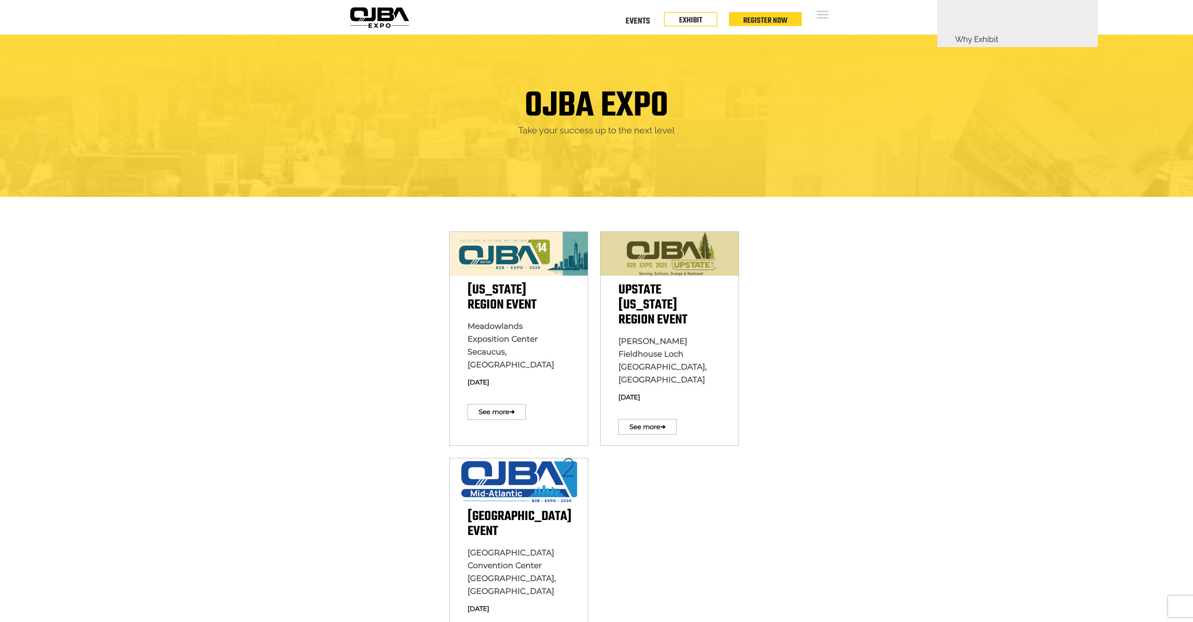 The width and height of the screenshot is (1193, 622). Describe the element at coordinates (596, 106) in the screenshot. I see `h1: OJBA EXPO` at that location.